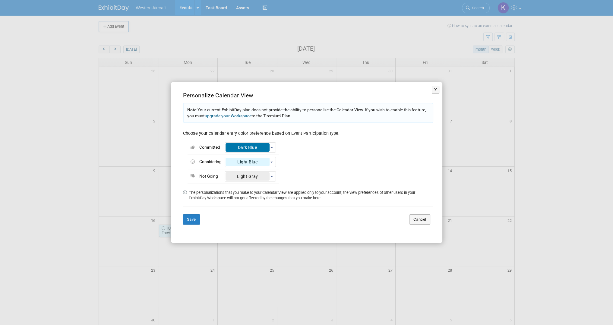 The image size is (613, 325). I want to click on button: Dark Blue, so click(250, 147).